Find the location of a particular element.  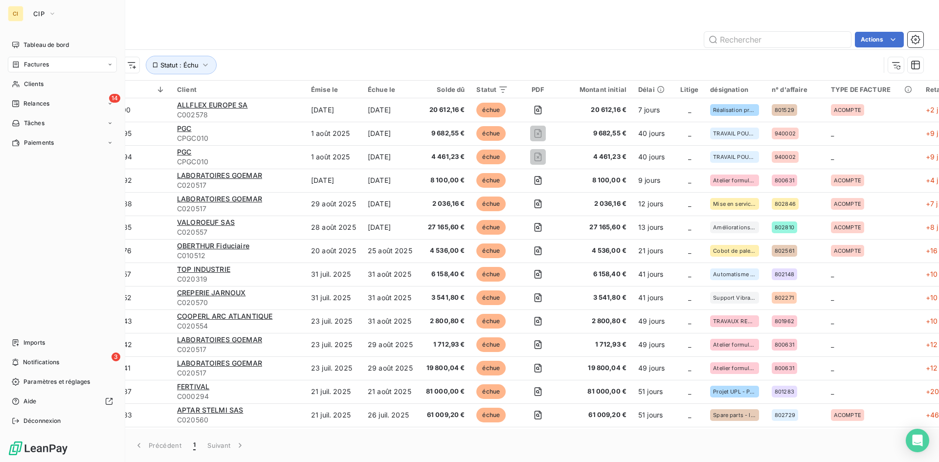

span: Déconnexion is located at coordinates (42, 421).